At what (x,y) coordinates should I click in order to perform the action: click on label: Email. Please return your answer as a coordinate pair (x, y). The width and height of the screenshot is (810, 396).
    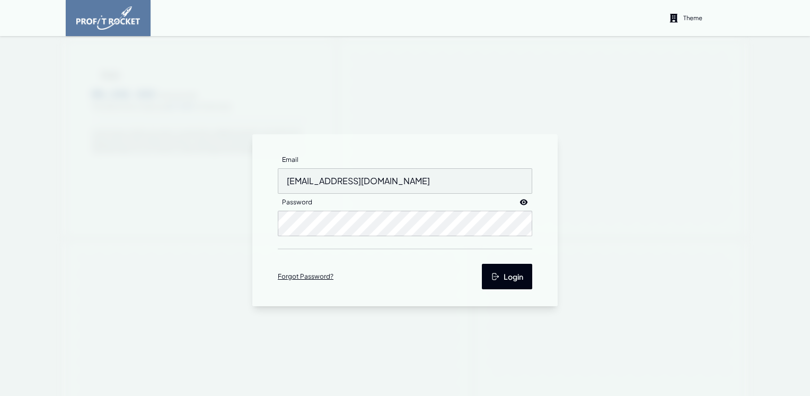
    Looking at the image, I should click on (290, 160).